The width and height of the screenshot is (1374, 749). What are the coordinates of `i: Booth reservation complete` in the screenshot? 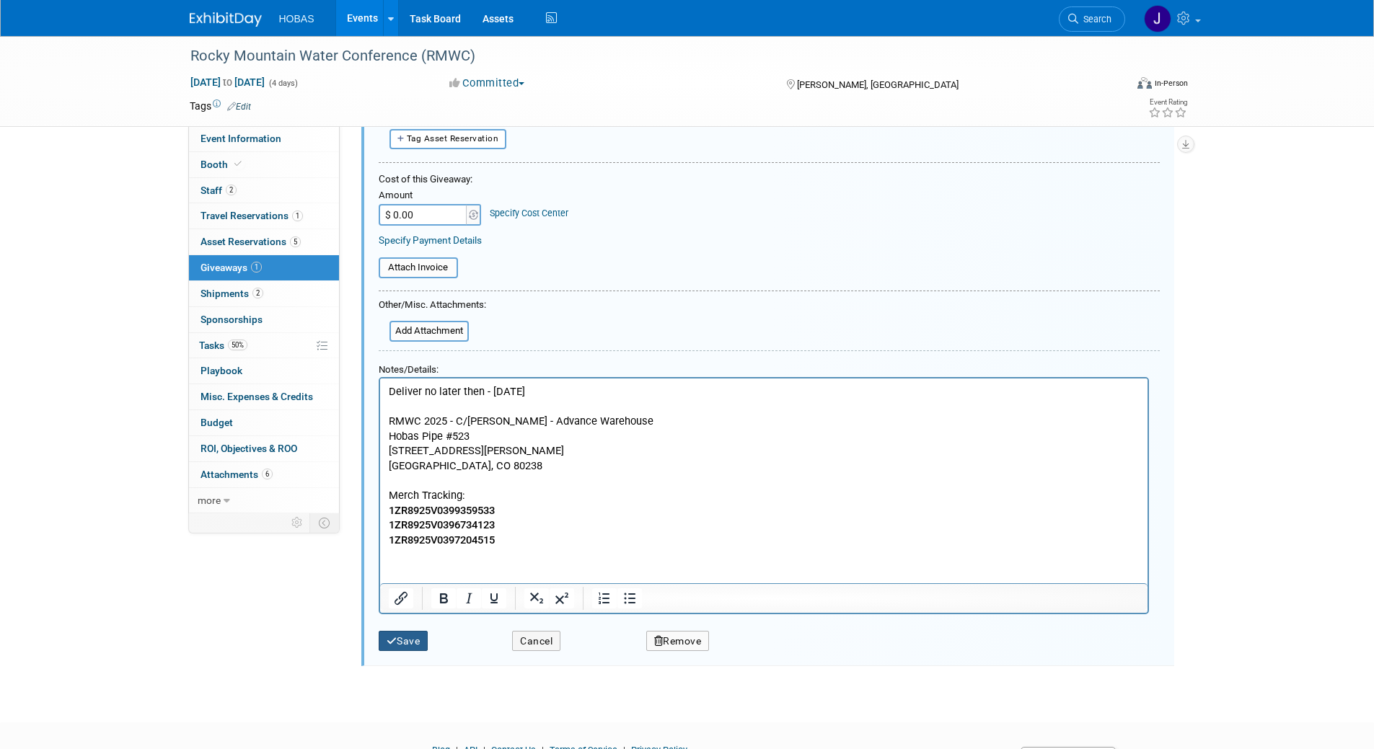 It's located at (238, 164).